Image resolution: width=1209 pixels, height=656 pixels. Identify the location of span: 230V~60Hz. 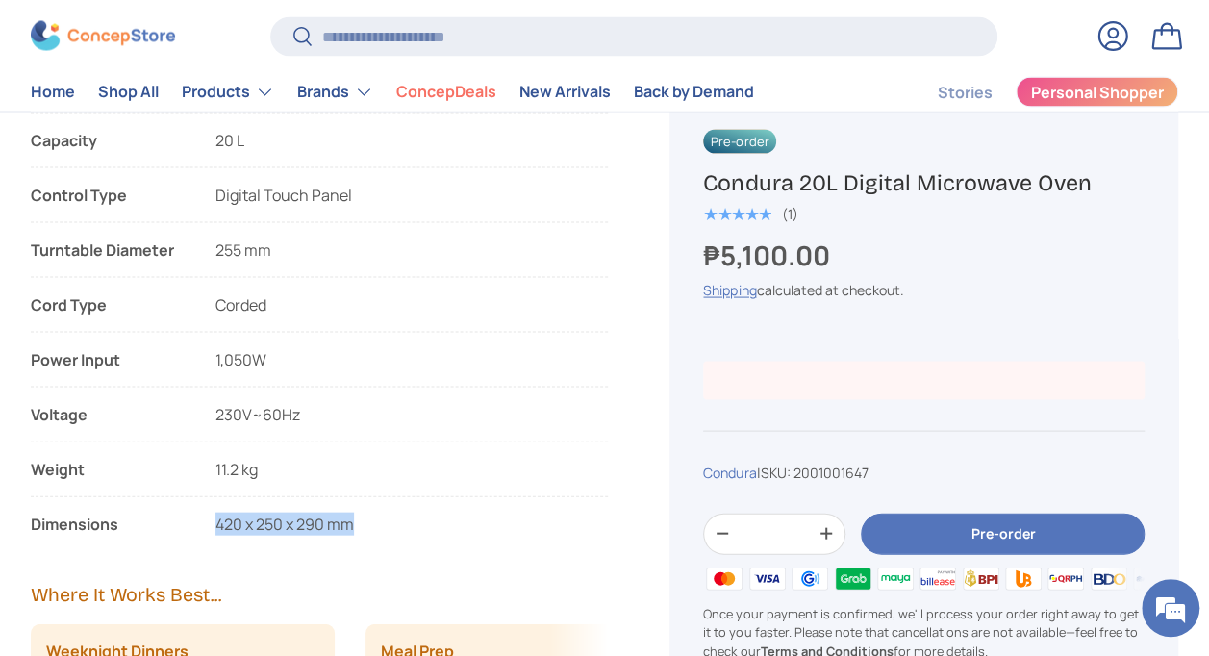
(258, 415).